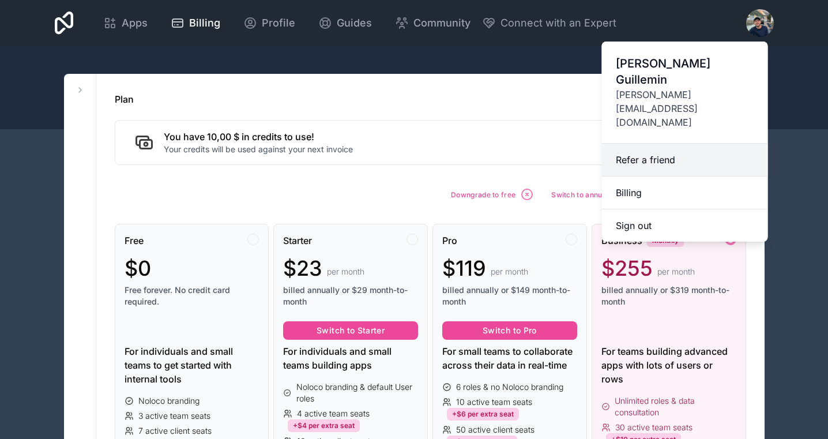  I want to click on span: Profile, so click(279, 23).